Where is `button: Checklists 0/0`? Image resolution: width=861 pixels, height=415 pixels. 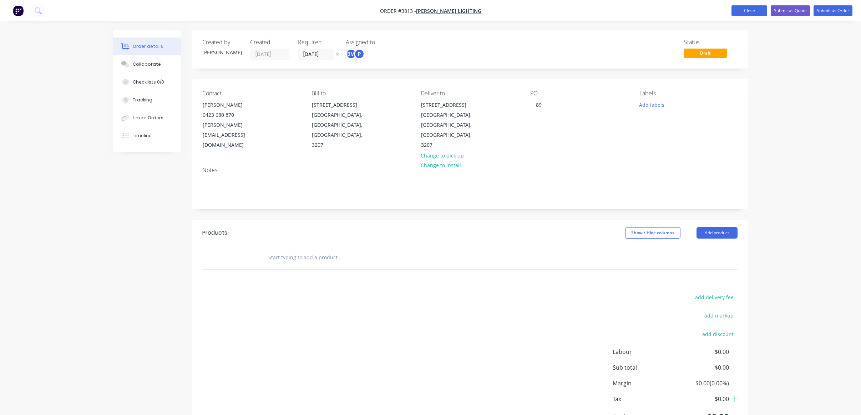
button: Checklists 0/0 is located at coordinates (147, 82).